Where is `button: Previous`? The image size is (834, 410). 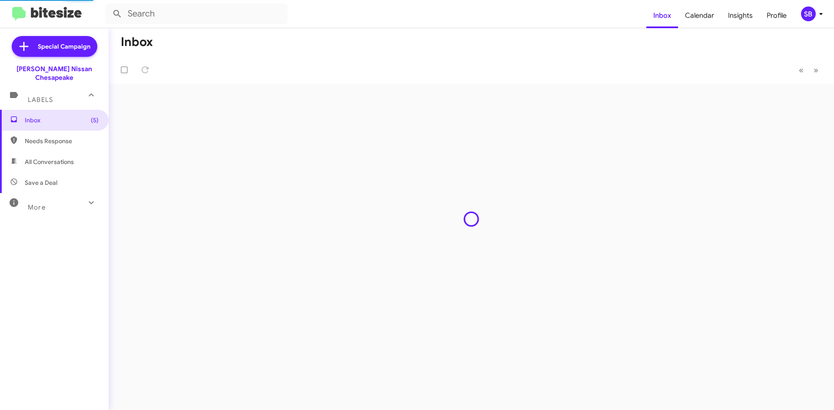
button: Previous is located at coordinates (801, 70).